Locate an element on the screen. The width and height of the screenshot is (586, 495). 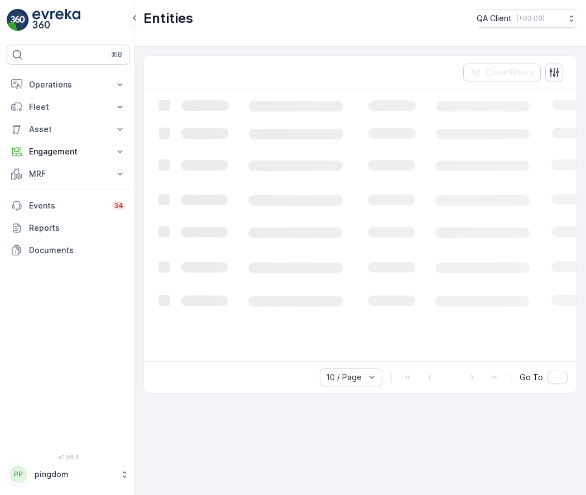
button: Clear Filters is located at coordinates (501, 72).